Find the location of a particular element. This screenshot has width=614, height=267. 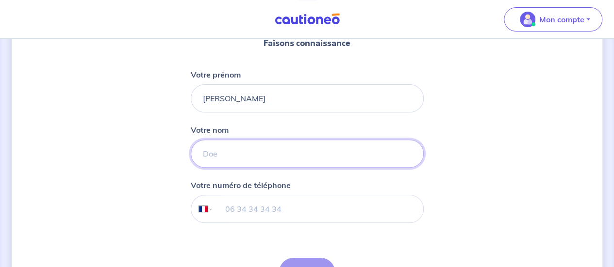

input: 06 34 34 34 34 is located at coordinates (318, 209).